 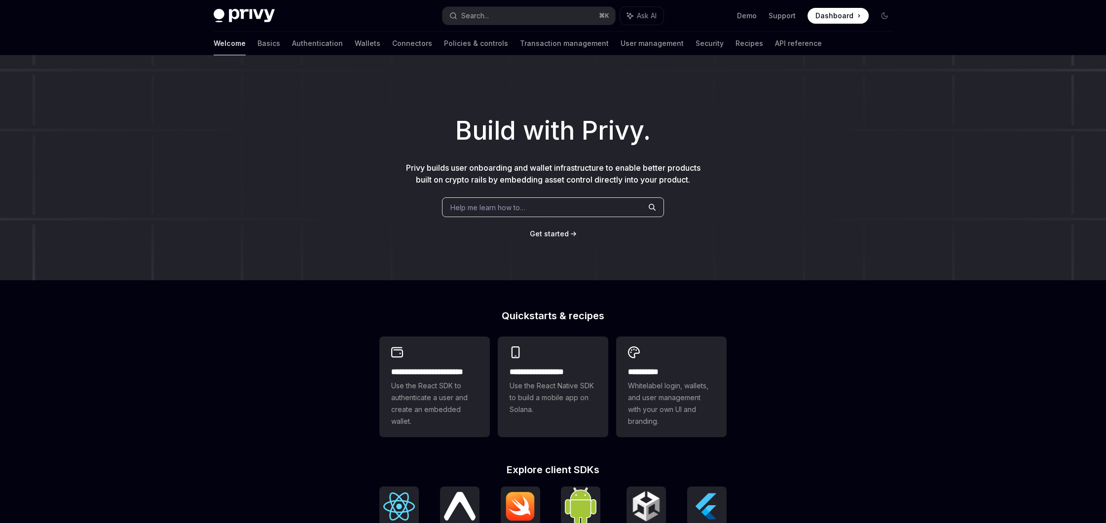 What do you see at coordinates (475, 16) in the screenshot?
I see `div: Search...` at bounding box center [475, 16].